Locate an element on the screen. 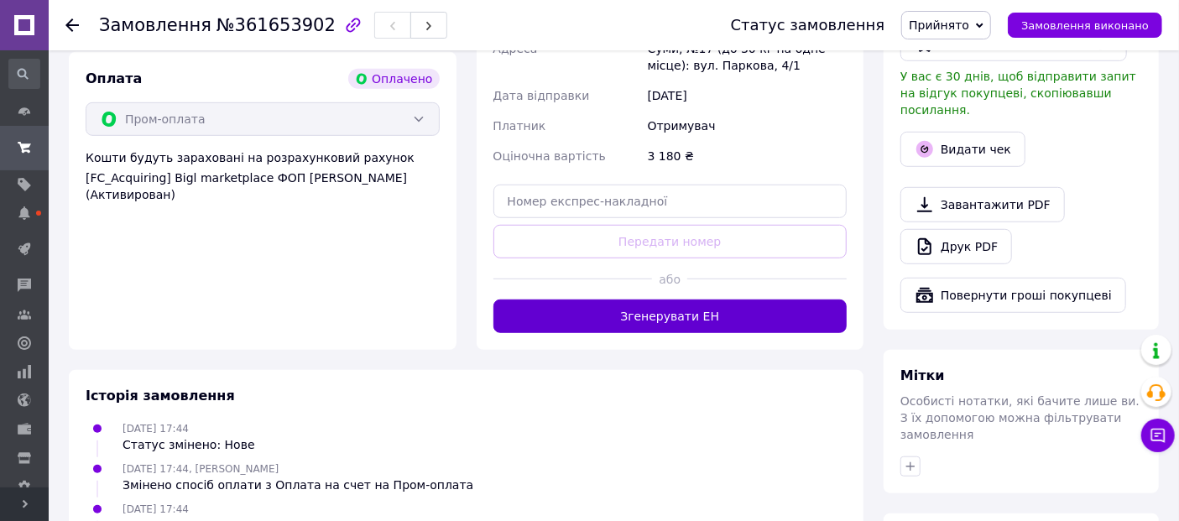  a: Друк PDF is located at coordinates (956, 247).